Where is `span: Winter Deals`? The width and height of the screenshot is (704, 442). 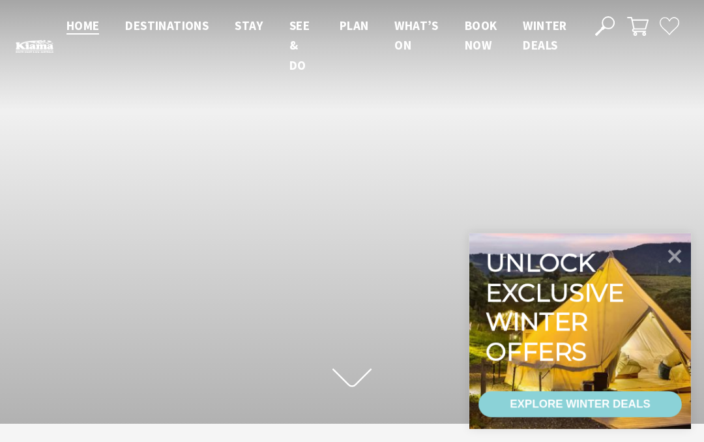
span: Winter Deals is located at coordinates (544, 35).